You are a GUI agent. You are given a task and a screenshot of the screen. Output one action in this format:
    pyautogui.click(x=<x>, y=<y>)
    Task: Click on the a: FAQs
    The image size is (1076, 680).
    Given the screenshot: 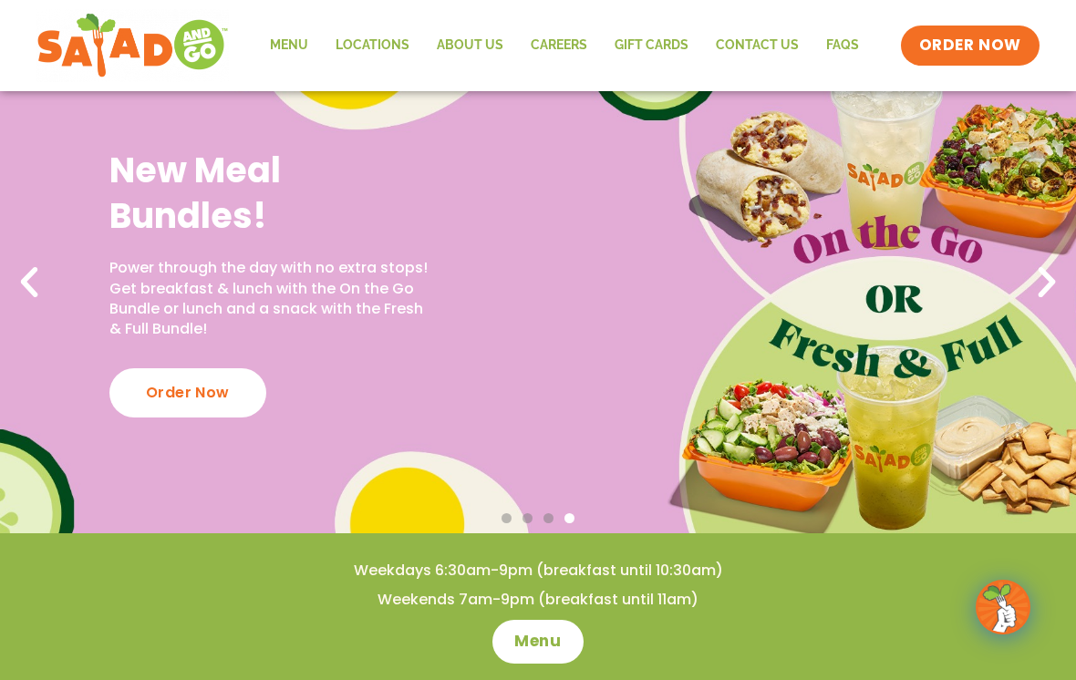 What is the action you would take?
    pyautogui.click(x=843, y=46)
    